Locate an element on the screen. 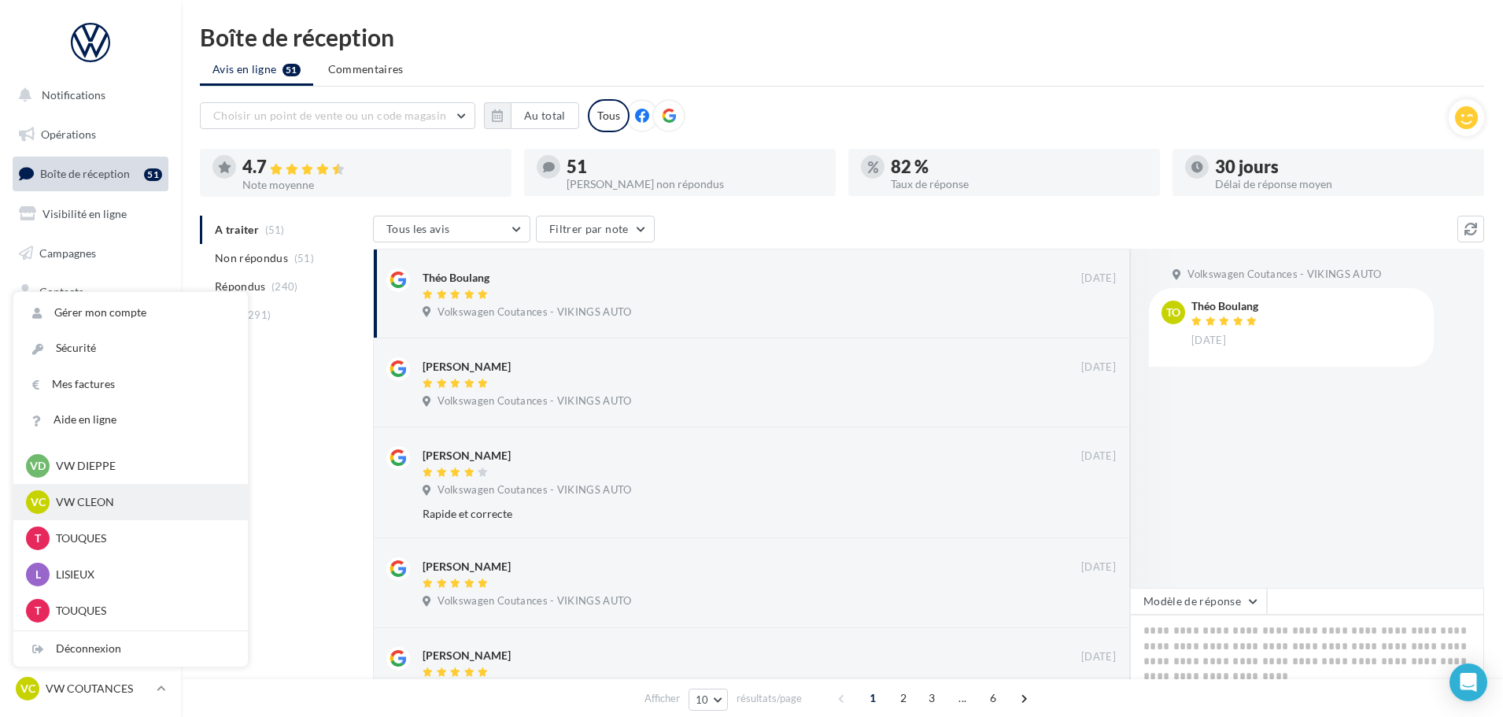  button: Filtrer par note is located at coordinates (595, 229).